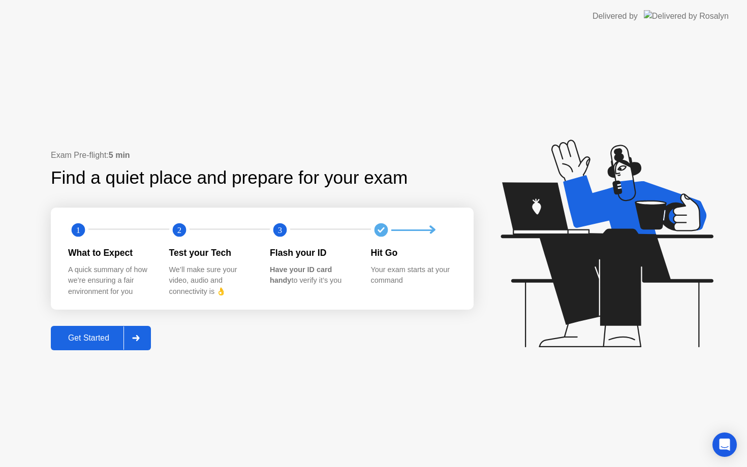 The width and height of the screenshot is (747, 467). Describe the element at coordinates (179, 230) in the screenshot. I see `text: 2` at that location.